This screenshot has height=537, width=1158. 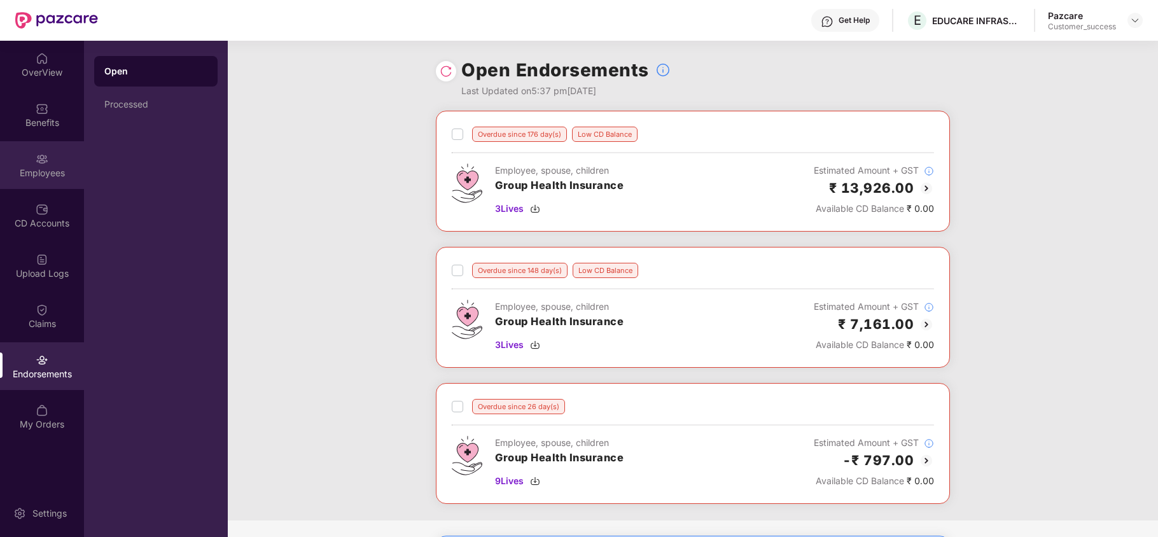 What do you see at coordinates (57, 20) in the screenshot?
I see `img: New Pazcare Logo` at bounding box center [57, 20].